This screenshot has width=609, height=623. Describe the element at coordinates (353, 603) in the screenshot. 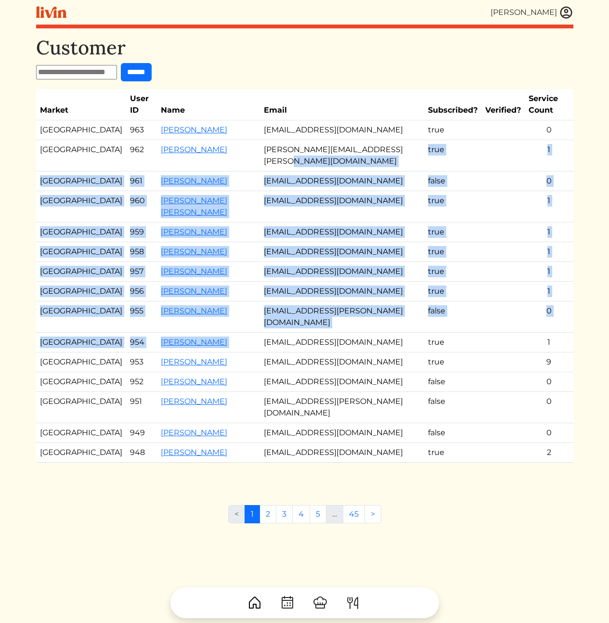

I see `img: ForkKnife-55491504ffdb50bab0c1e09e7649658475375261d09fd45db06cec23bce548bf.svg` at that location.